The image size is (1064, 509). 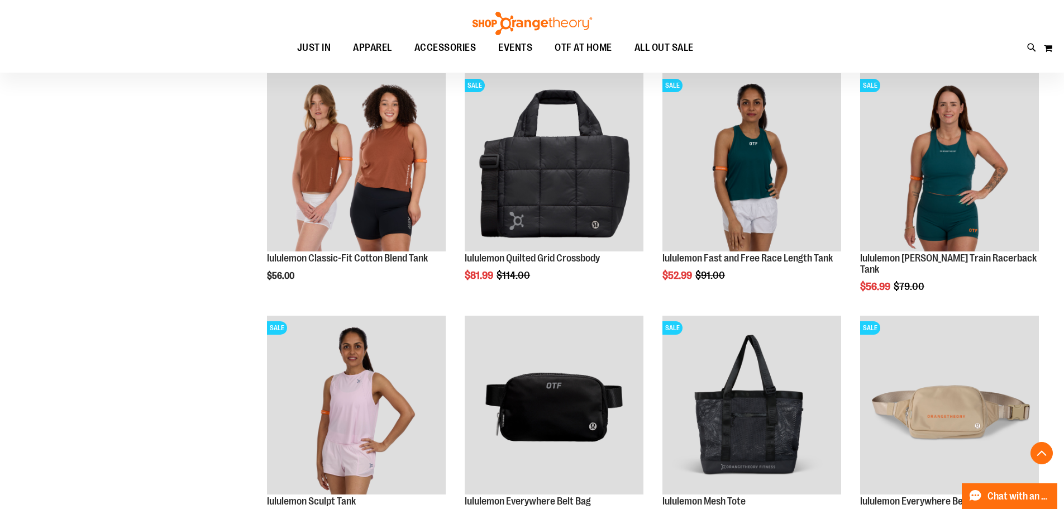 I want to click on button: Back To Top, so click(x=1042, y=453).